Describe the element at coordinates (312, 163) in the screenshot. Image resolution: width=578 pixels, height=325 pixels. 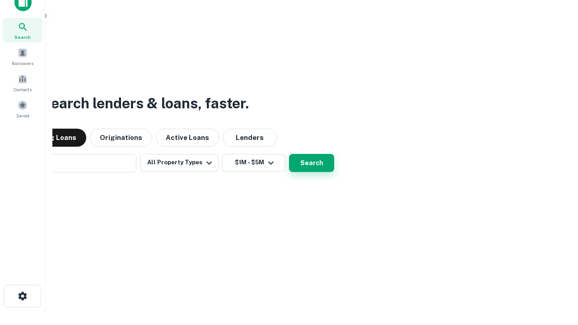
I see `button: Search` at that location.